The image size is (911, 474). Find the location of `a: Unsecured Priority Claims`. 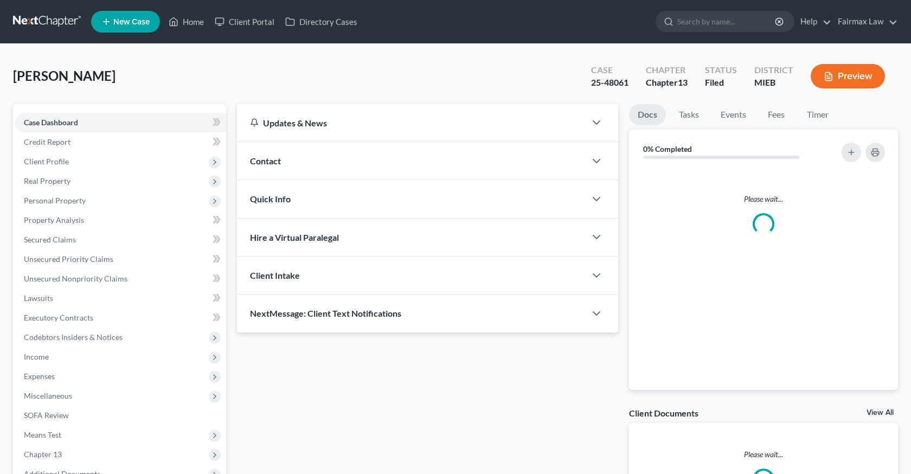

a: Unsecured Priority Claims is located at coordinates (120, 259).